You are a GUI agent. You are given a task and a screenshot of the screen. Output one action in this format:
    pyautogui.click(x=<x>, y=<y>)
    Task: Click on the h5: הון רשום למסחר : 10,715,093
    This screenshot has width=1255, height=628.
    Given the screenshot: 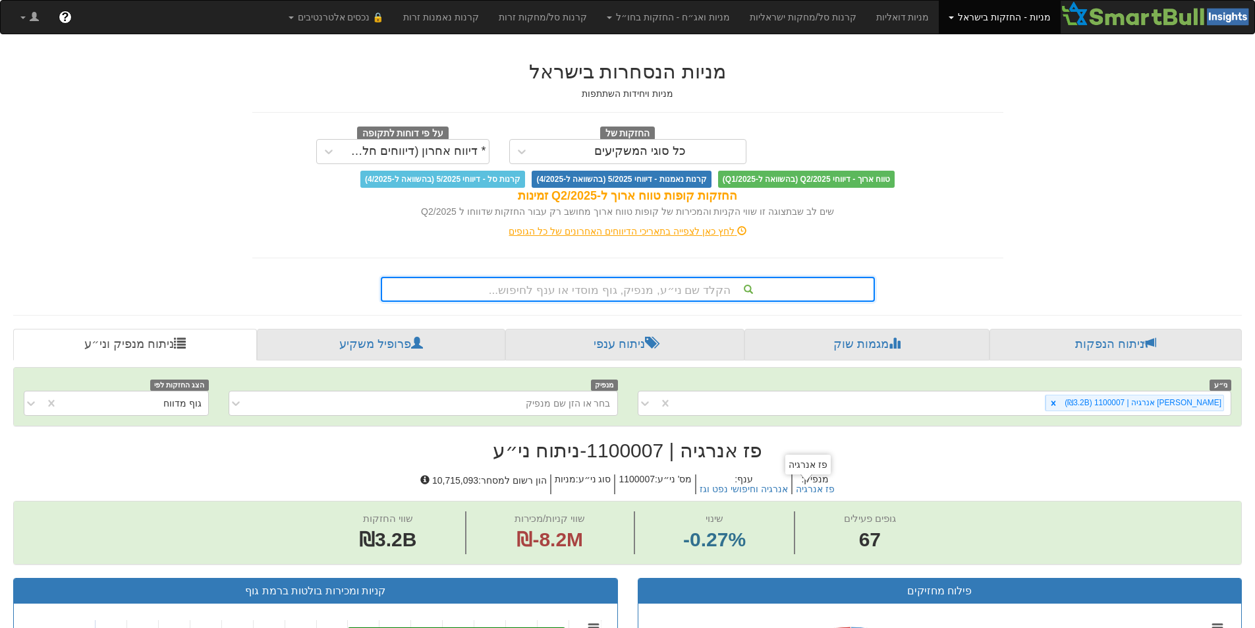 What is the action you would take?
    pyautogui.click(x=484, y=484)
    